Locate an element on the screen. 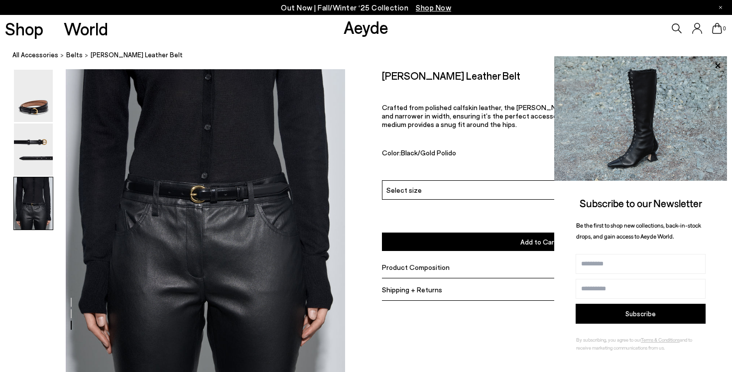 This screenshot has height=372, width=732. a: Aeyde is located at coordinates (366, 27).